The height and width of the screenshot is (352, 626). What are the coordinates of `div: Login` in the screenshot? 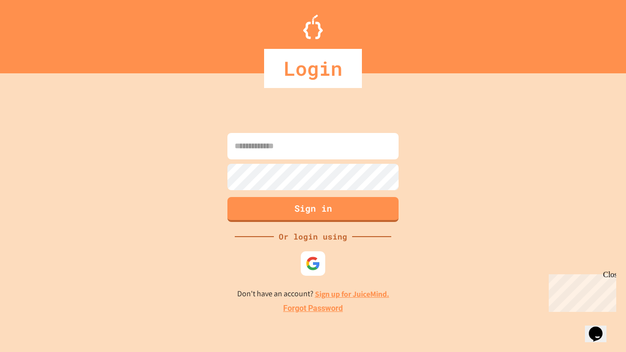 It's located at (313, 69).